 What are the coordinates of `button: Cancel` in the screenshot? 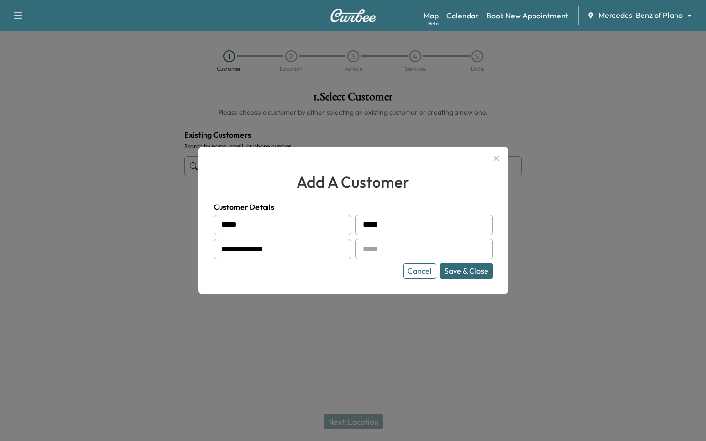 It's located at (420, 271).